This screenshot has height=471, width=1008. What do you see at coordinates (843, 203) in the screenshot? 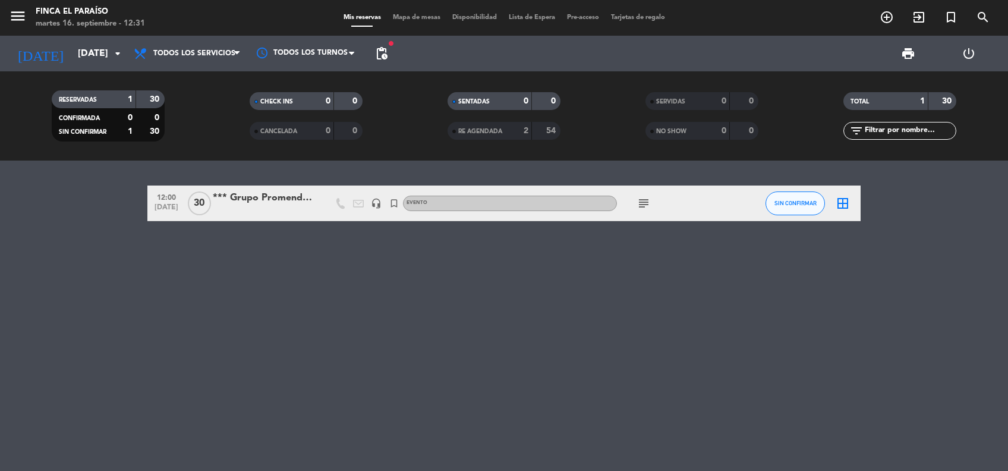
I see `i: border_all` at bounding box center [843, 203].